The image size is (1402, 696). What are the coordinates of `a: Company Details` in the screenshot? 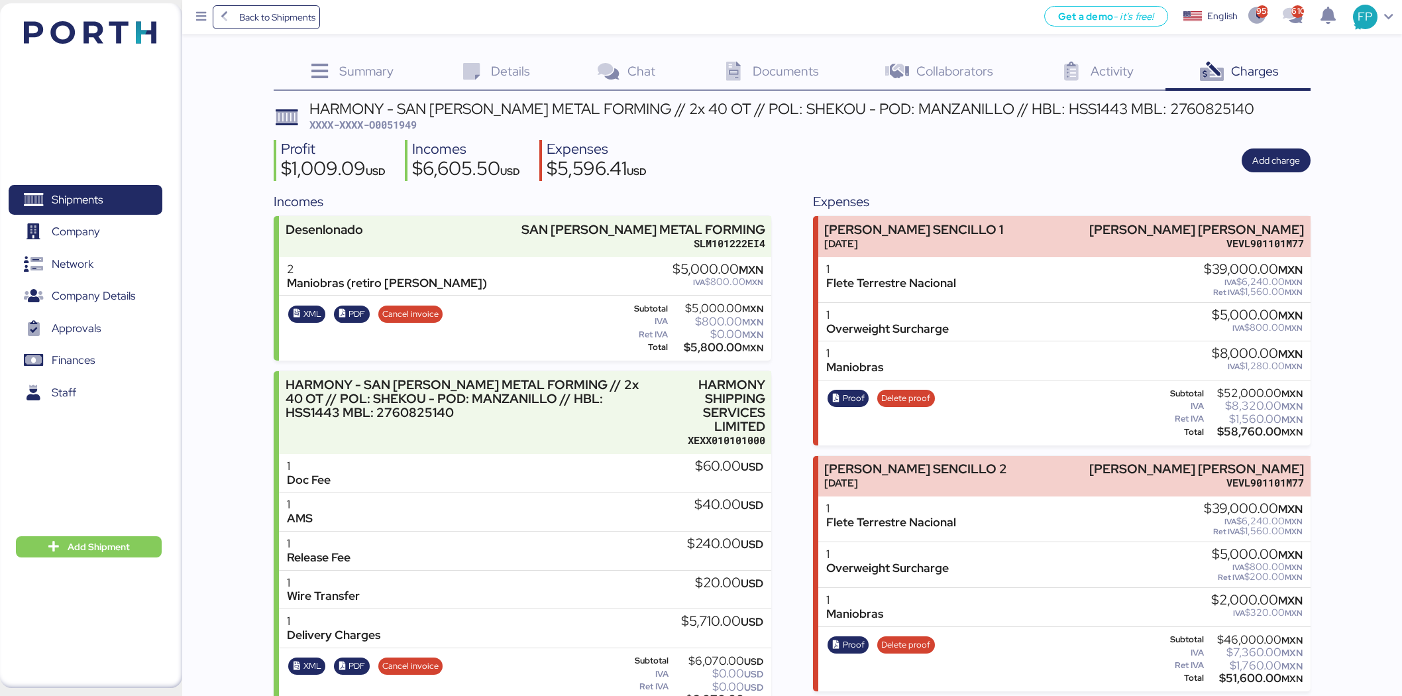 It's located at (85, 296).